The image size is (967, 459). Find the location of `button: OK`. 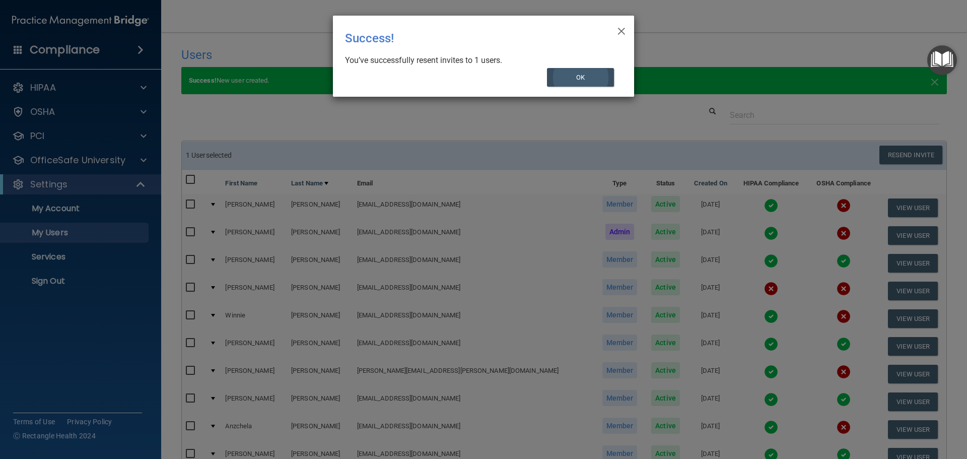

button: OK is located at coordinates (581, 77).